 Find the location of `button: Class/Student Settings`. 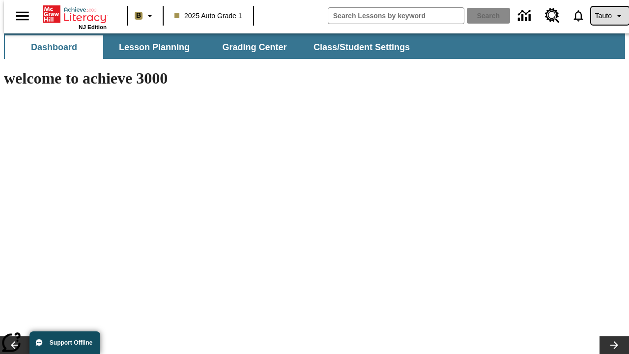

button: Class/Student Settings is located at coordinates (362, 47).